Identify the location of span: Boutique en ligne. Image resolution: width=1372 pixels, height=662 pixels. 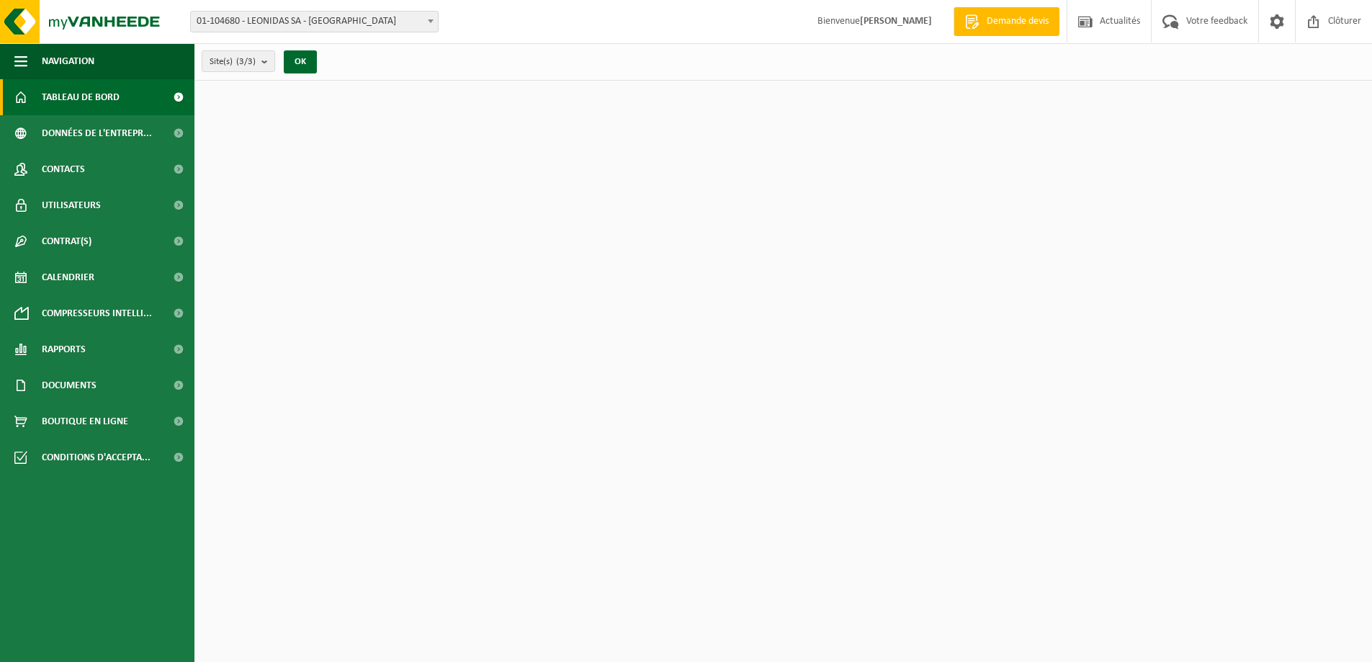
(85, 421).